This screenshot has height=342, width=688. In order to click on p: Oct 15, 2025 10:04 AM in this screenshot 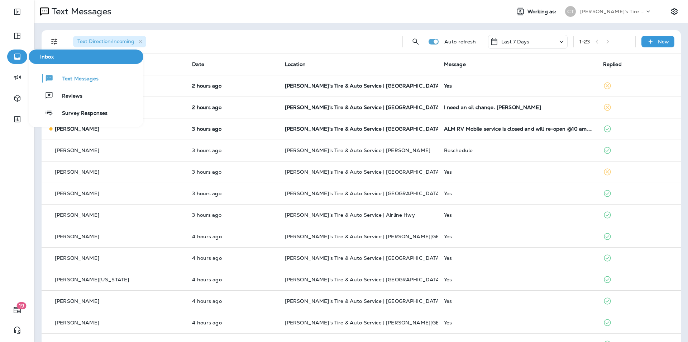, I will do `click(233, 107)`.